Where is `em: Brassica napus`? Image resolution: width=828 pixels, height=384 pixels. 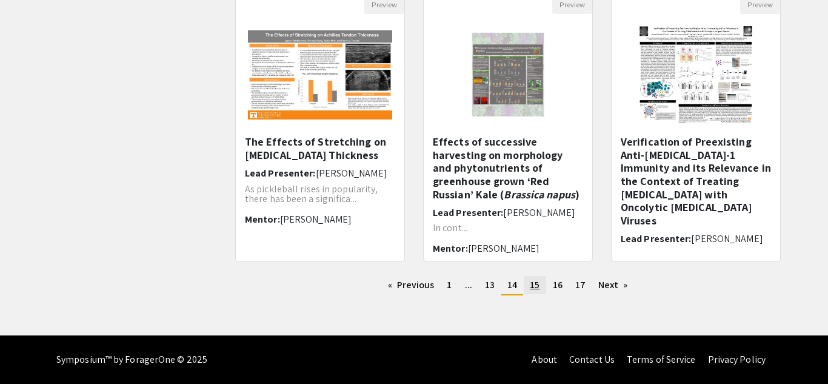
em: Brassica napus is located at coordinates (539, 194).